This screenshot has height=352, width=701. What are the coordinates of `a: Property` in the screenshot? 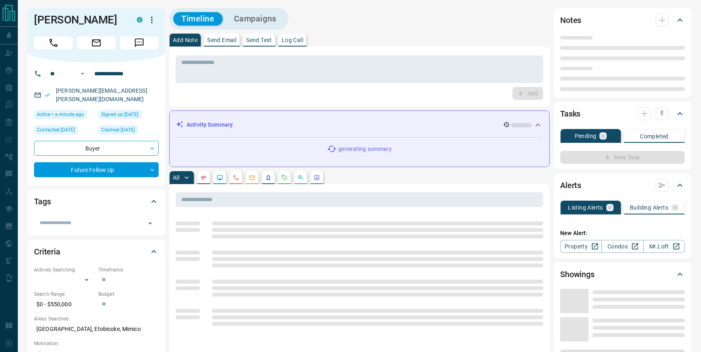 It's located at (581, 247).